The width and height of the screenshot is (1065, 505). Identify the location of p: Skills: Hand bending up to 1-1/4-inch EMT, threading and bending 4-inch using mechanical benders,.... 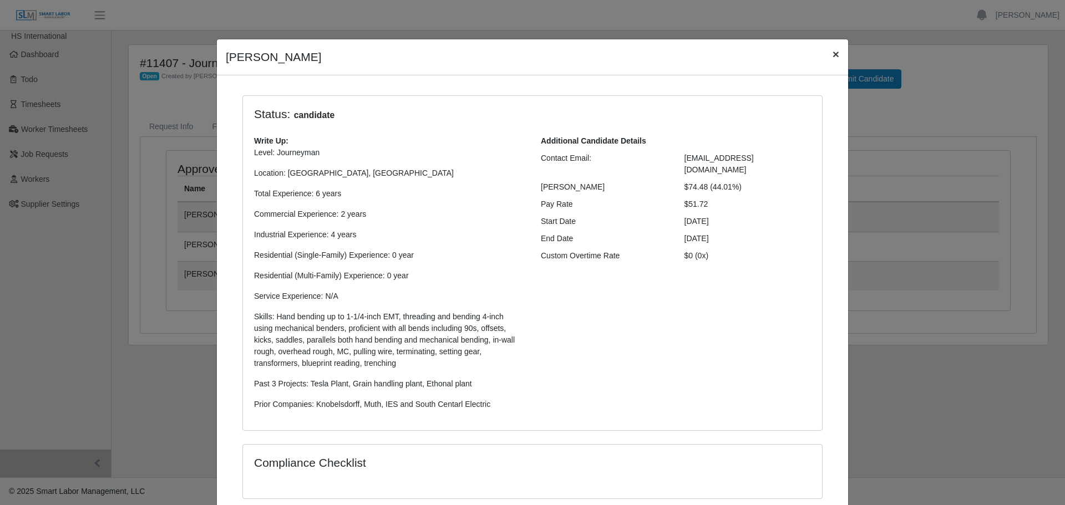
(389, 340).